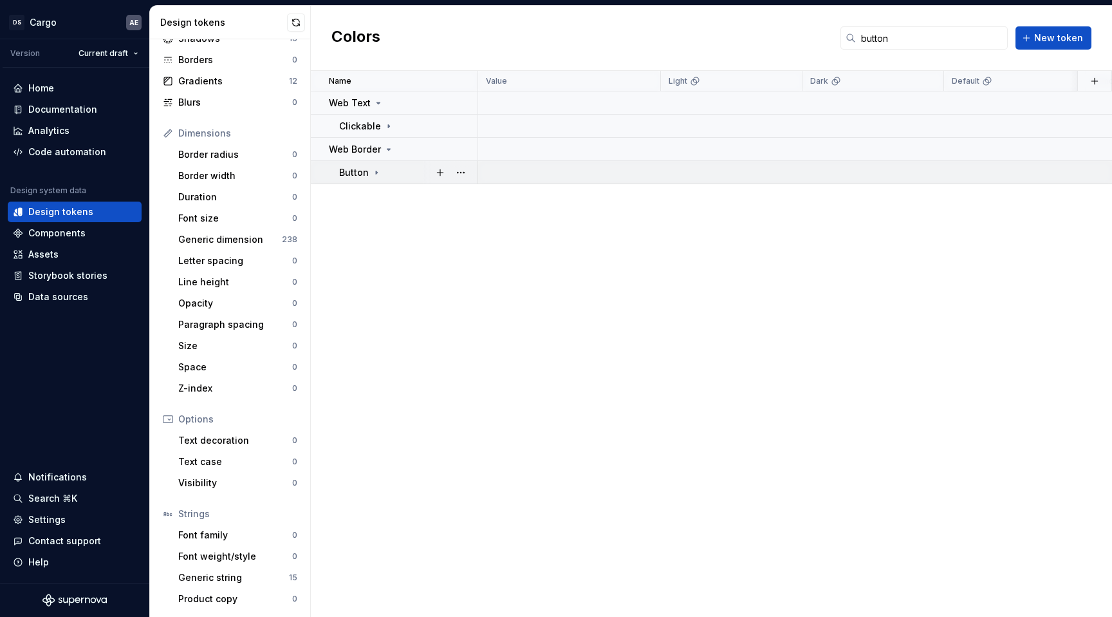 The image size is (1112, 617). I want to click on a: Letter spacing0, so click(238, 261).